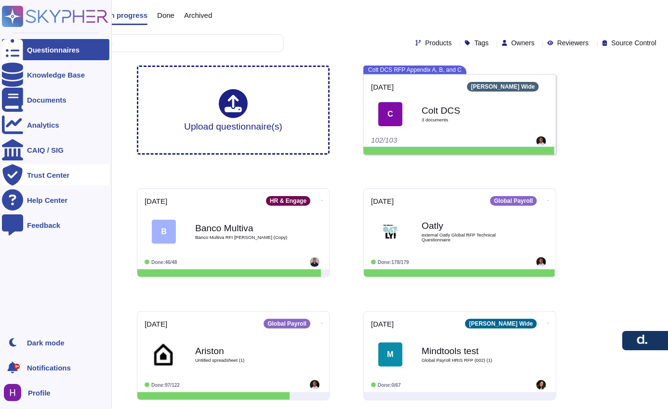  I want to click on a: Knowledge Base, so click(55, 75).